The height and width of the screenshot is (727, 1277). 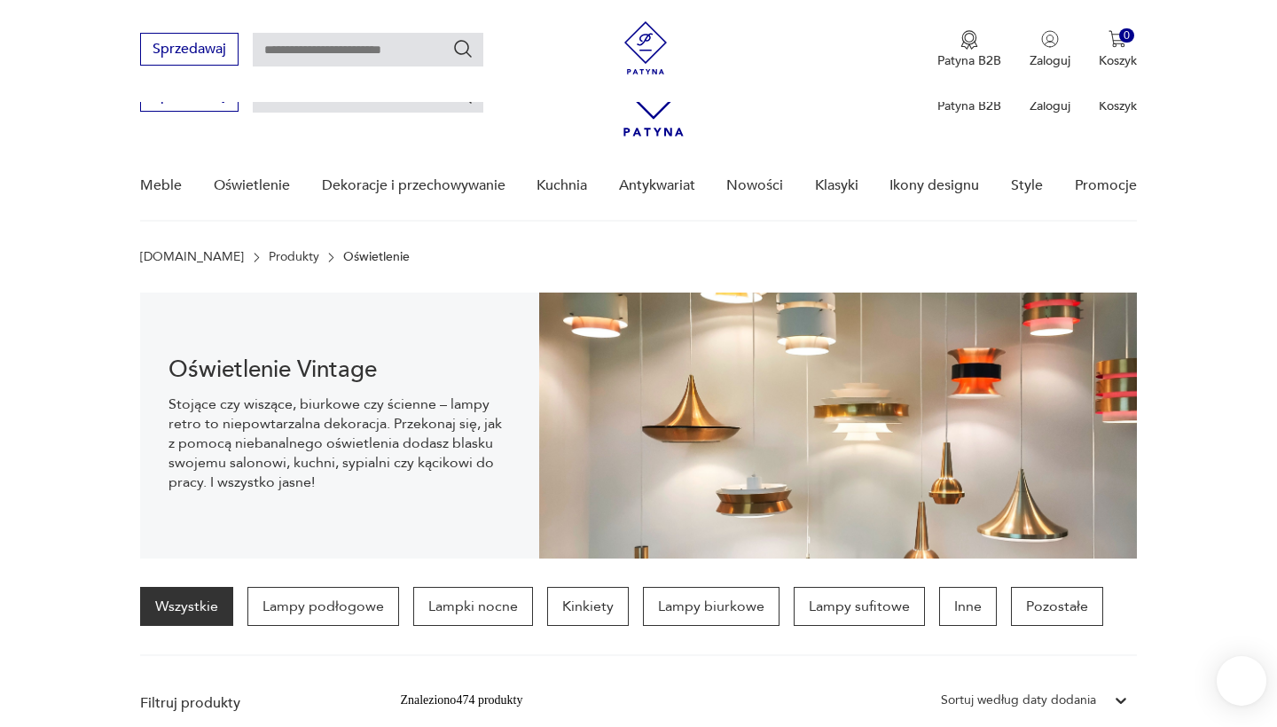 What do you see at coordinates (1126, 35) in the screenshot?
I see `div: 0` at bounding box center [1126, 35].